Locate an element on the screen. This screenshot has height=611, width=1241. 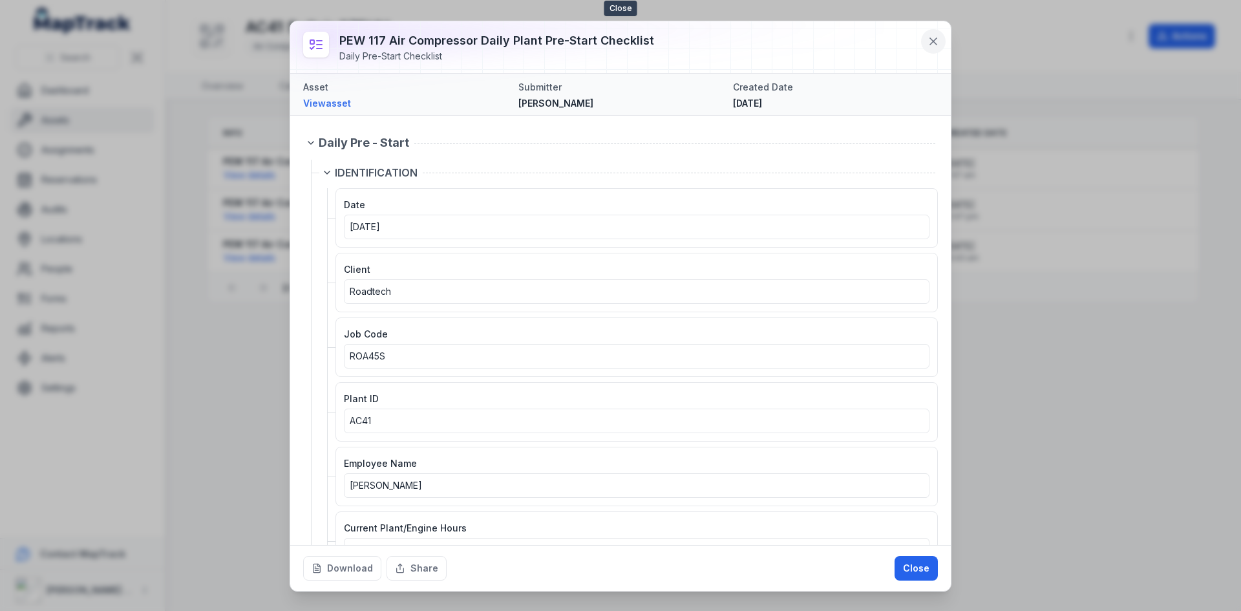
span: Submitter is located at coordinates (540, 87).